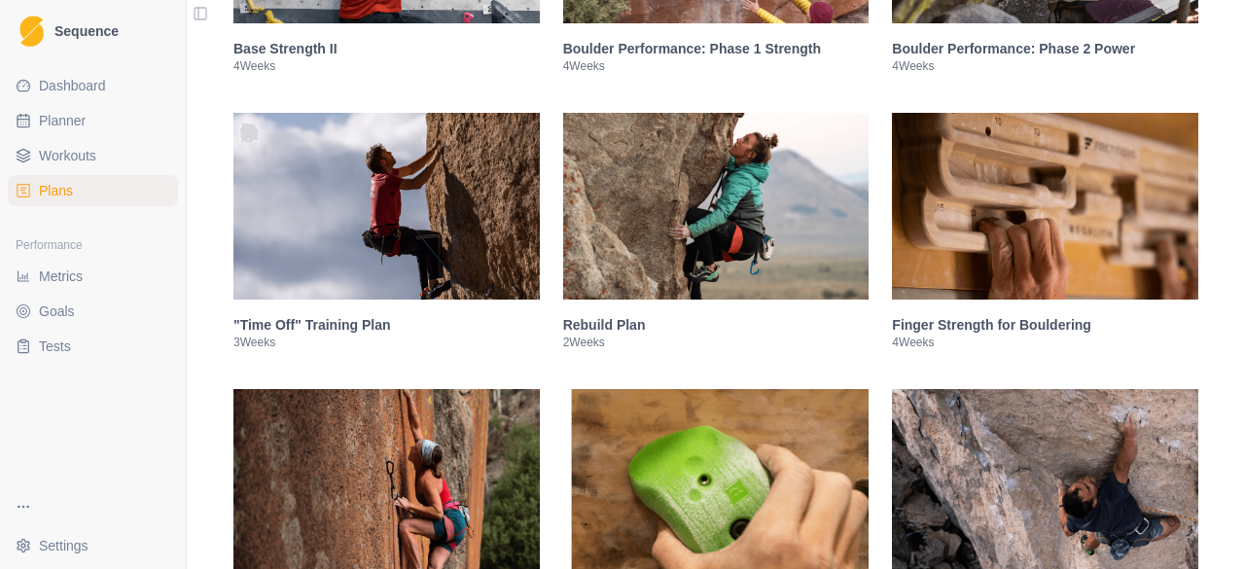 This screenshot has height=569, width=1245. What do you see at coordinates (67, 156) in the screenshot?
I see `span: Workouts` at bounding box center [67, 156].